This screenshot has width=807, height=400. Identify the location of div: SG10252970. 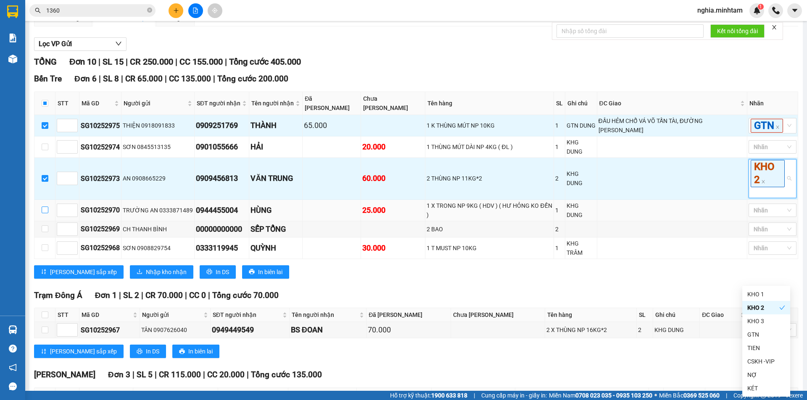
(100, 210).